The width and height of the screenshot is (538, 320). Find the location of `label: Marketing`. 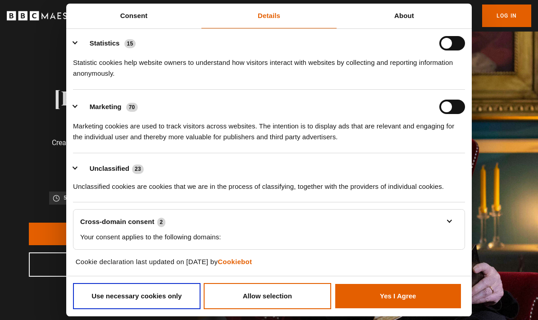

label: Marketing is located at coordinates (105, 107).